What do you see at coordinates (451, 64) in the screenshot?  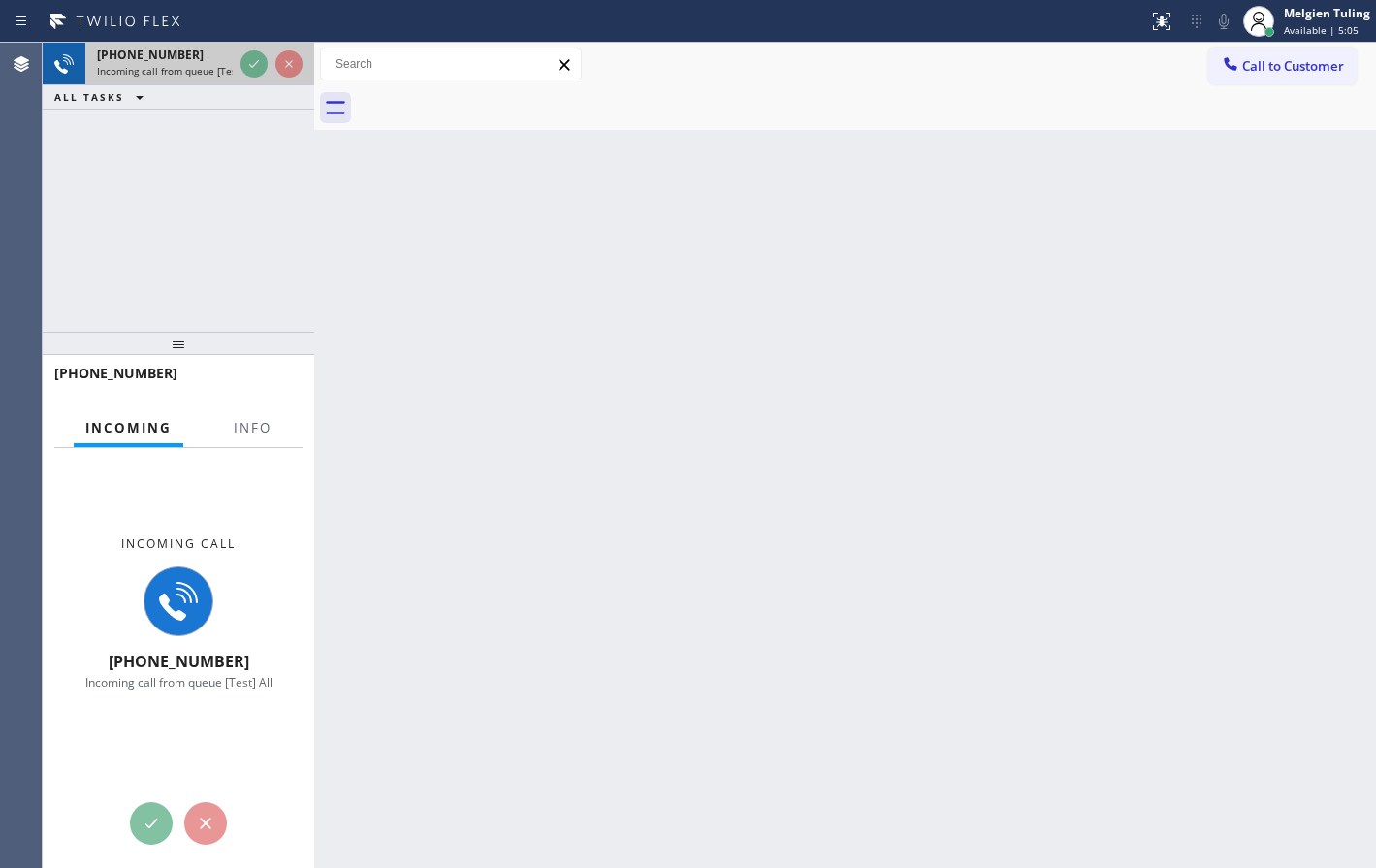 I see `input: Search` at bounding box center [451, 64].